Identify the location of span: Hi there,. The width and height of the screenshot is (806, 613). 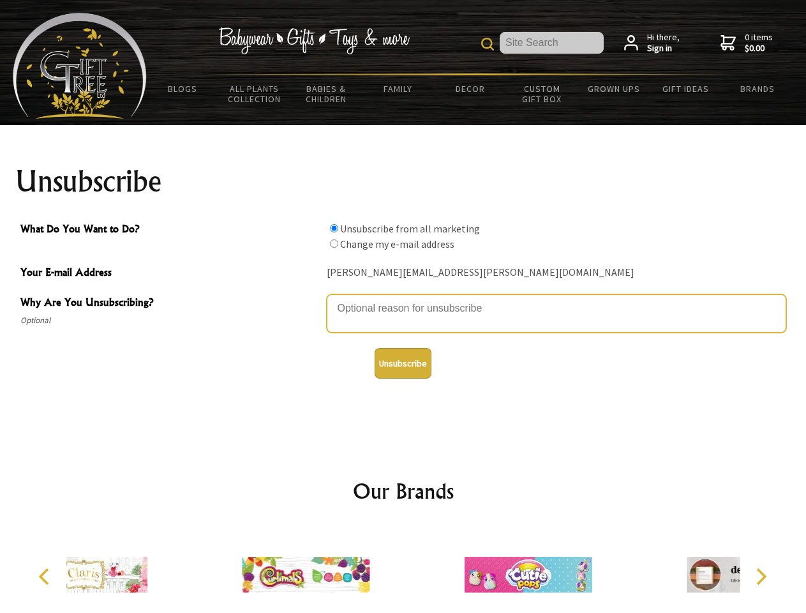
(663, 43).